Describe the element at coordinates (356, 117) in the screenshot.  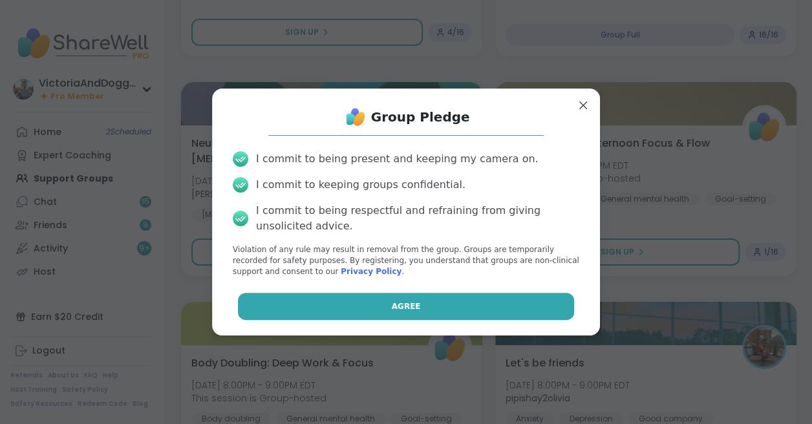
I see `img: ShareWell Logo` at that location.